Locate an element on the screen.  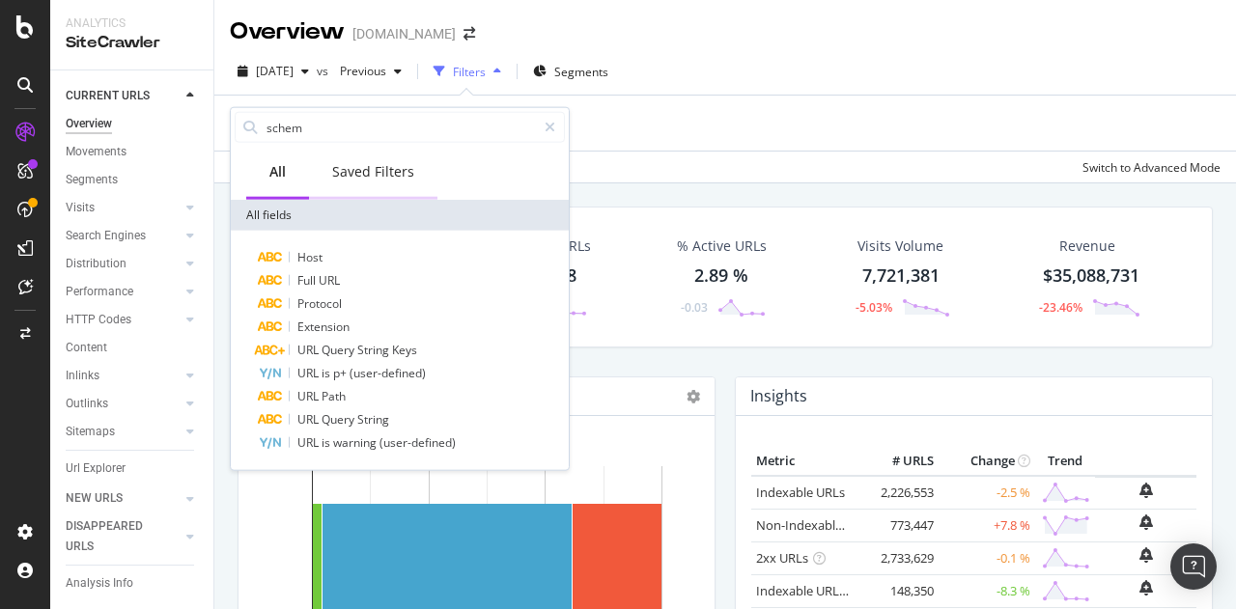
span: 2025 Aug. 16th is located at coordinates (274, 70).